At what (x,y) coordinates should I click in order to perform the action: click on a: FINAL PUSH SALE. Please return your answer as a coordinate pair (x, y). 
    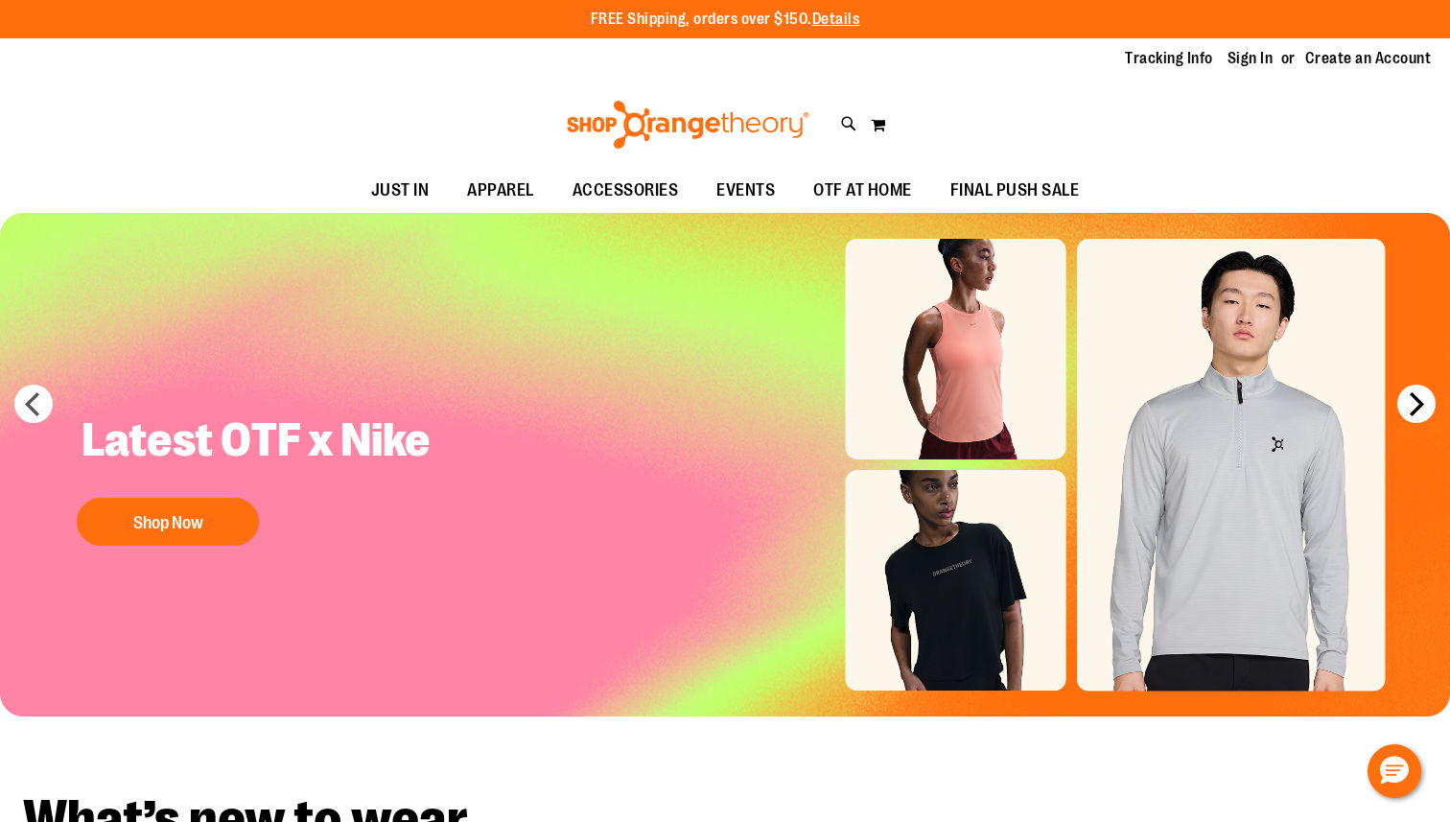
    Looking at the image, I should click on (1014, 191).